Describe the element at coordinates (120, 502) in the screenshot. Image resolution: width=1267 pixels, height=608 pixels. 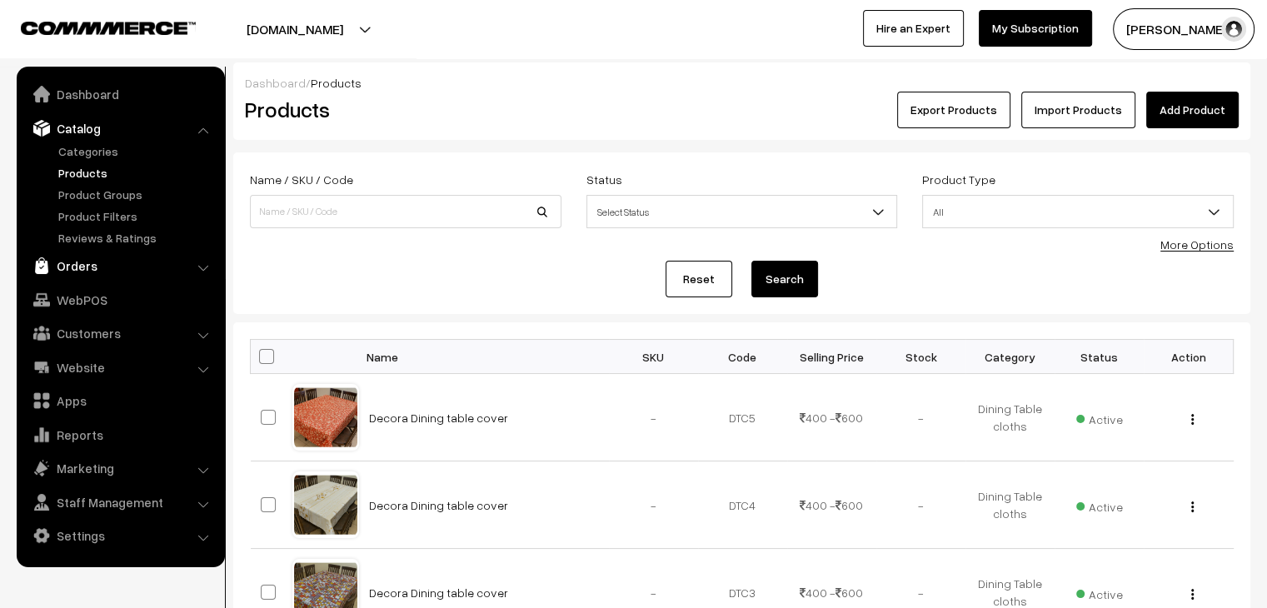
I see `a: Staff Management` at that location.